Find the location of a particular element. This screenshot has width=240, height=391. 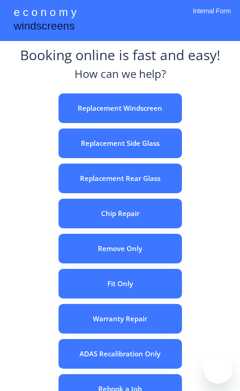

div: Internal Form is located at coordinates (211, 17).